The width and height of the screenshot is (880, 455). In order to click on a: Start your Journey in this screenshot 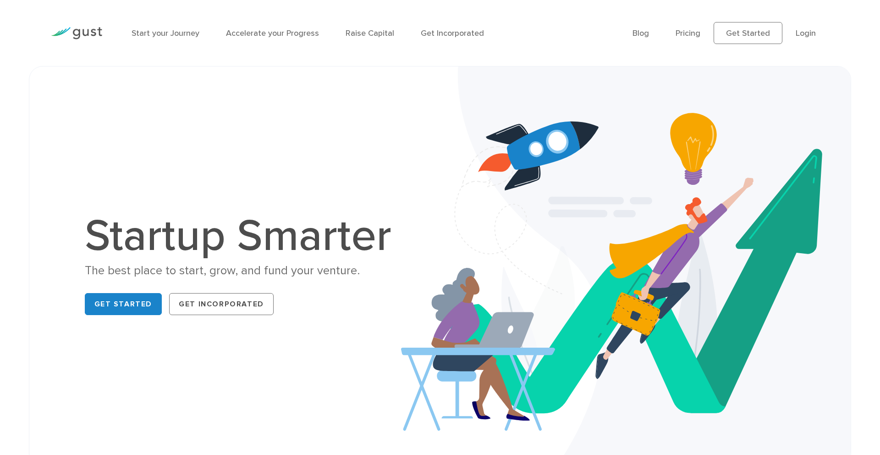, I will do `click(165, 33)`.